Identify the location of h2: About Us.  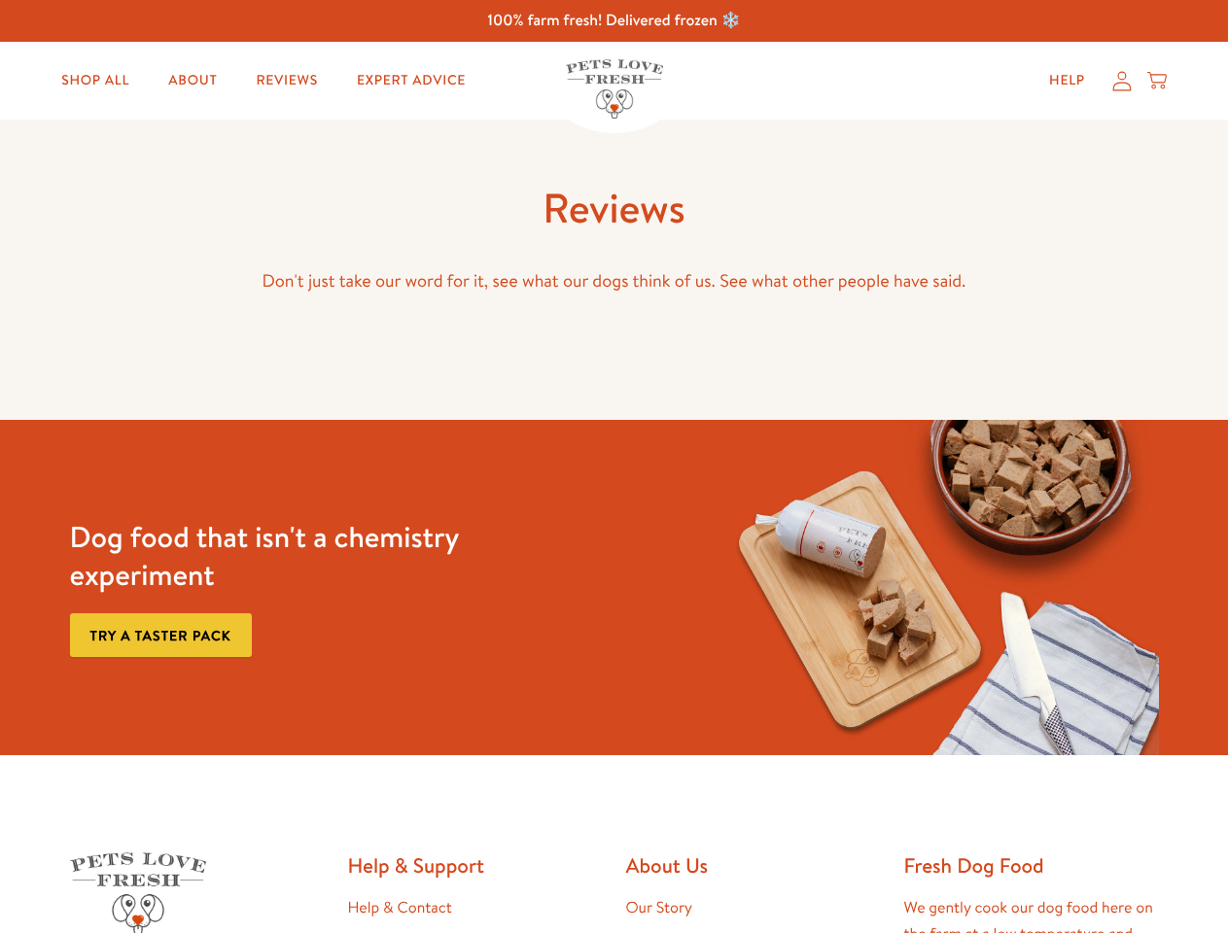
(754, 865).